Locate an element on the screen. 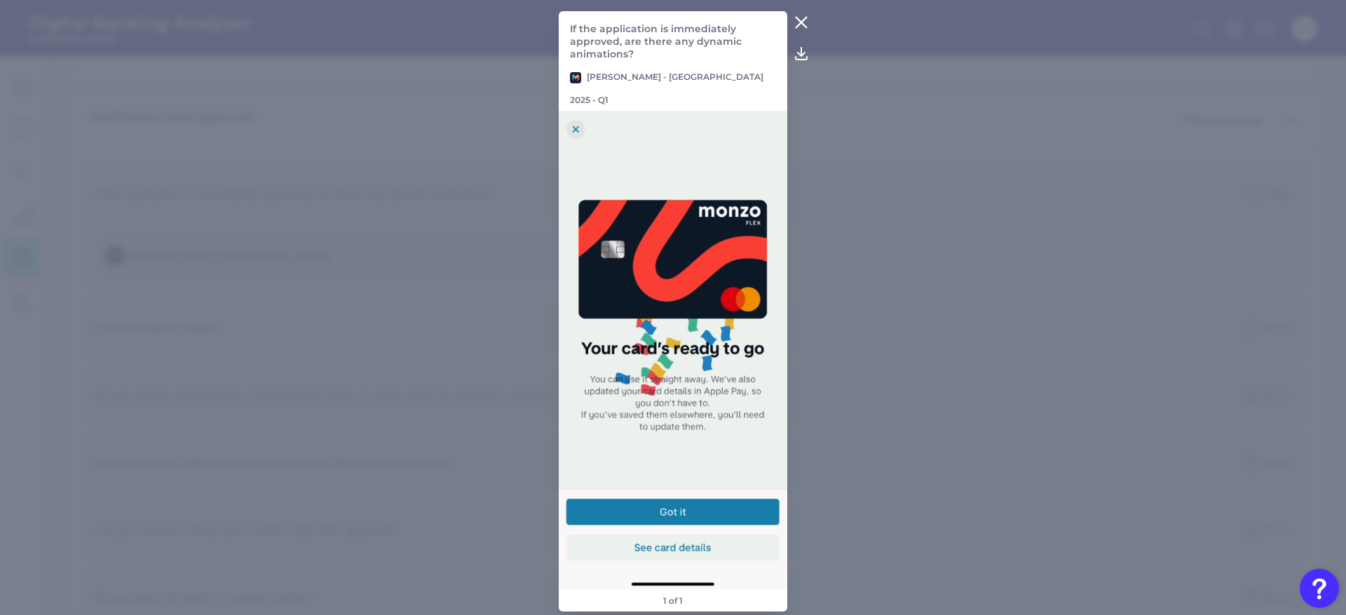  p: If the application is immediately approved, are there any dynamic animations? is located at coordinates (673, 41).